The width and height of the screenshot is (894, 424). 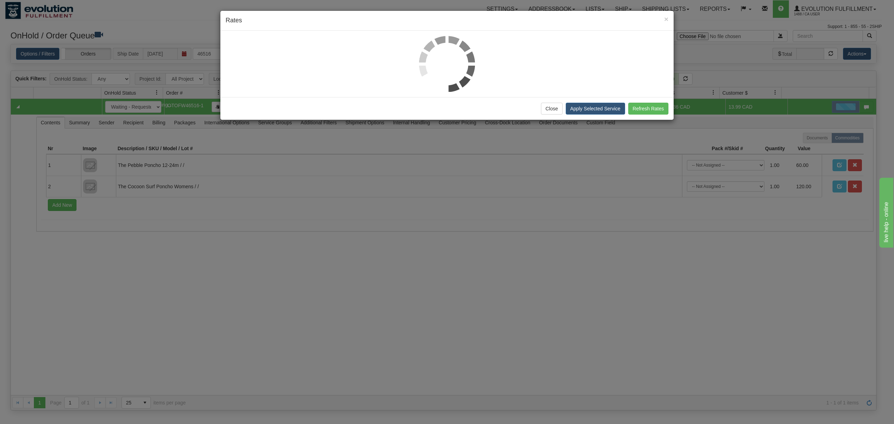 What do you see at coordinates (447, 21) in the screenshot?
I see `h4: Rates` at bounding box center [447, 21].